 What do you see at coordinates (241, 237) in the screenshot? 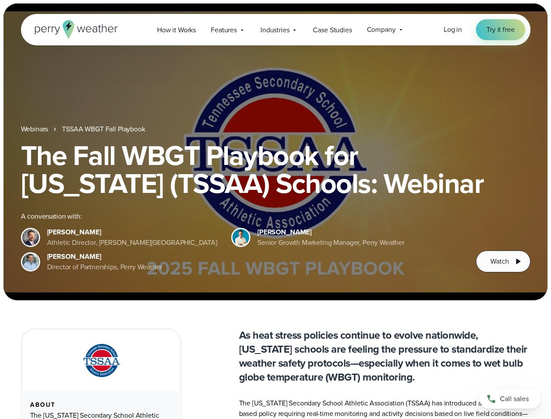
I see `img: Spencer Patton, Perry Weather` at bounding box center [241, 237].